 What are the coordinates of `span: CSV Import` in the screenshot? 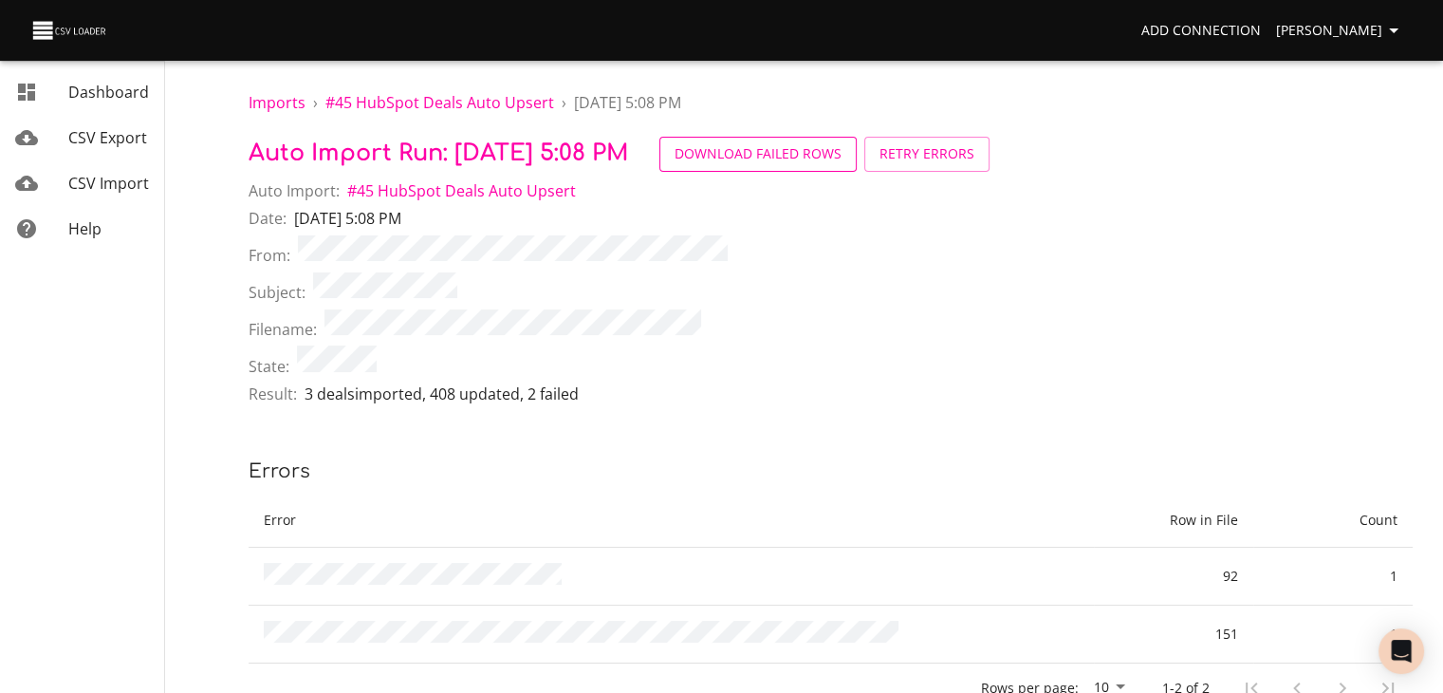 It's located at (108, 183).